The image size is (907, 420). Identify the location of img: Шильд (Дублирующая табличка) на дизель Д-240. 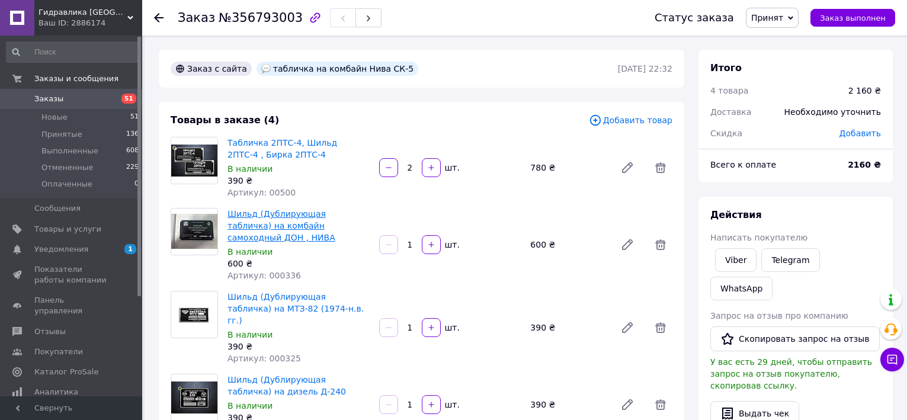
(194, 397).